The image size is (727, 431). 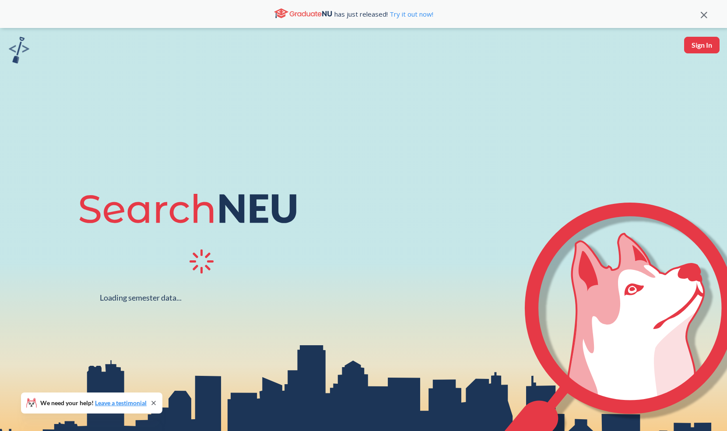 I want to click on span: We need your help!, so click(x=93, y=403).